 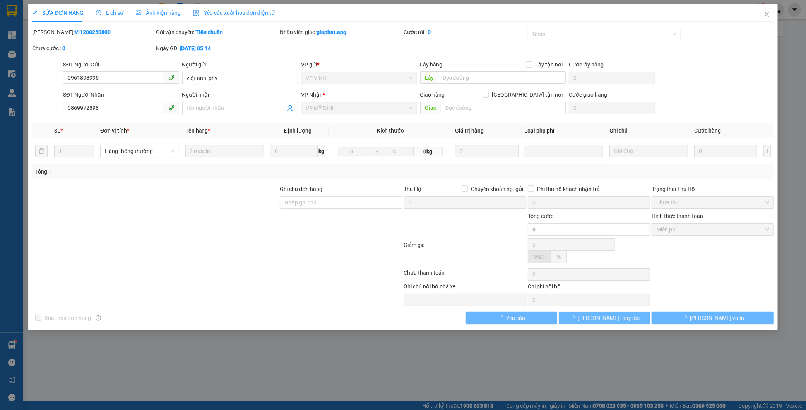 I want to click on span: Giá trị hàng, so click(x=469, y=131).